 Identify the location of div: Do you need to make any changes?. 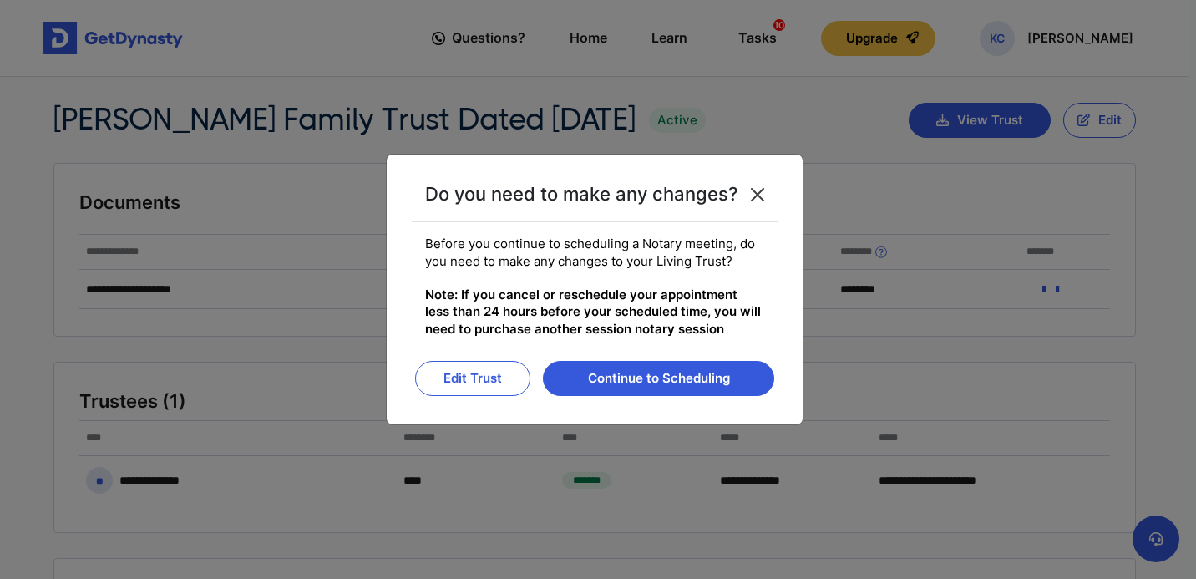
(581, 194).